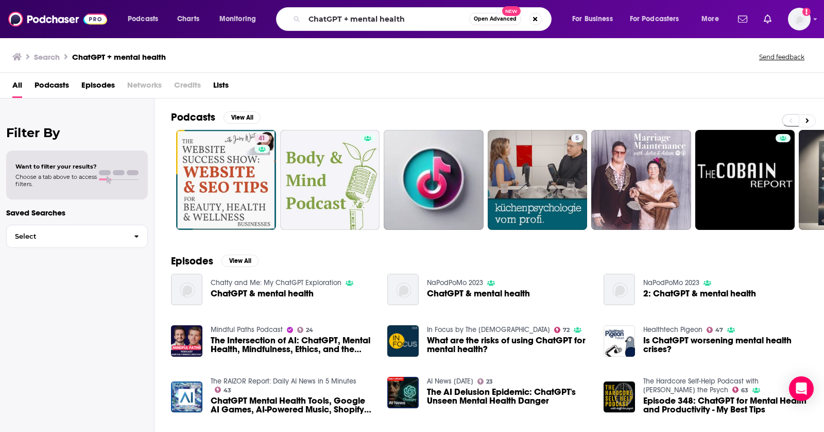  Describe the element at coordinates (495, 19) in the screenshot. I see `button: Open AdvancedNew` at that location.